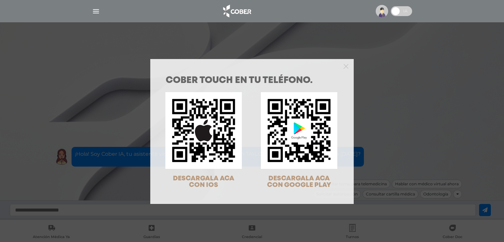  I want to click on button: Close, so click(346, 66).